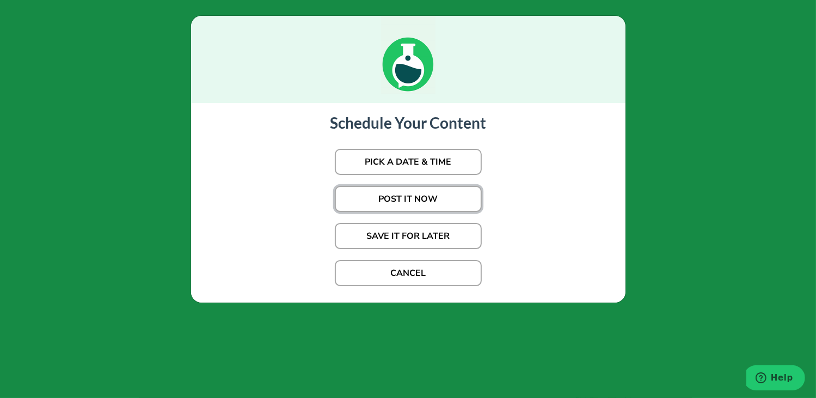 This screenshot has width=816, height=398. I want to click on button: POST IT NOW, so click(408, 199).